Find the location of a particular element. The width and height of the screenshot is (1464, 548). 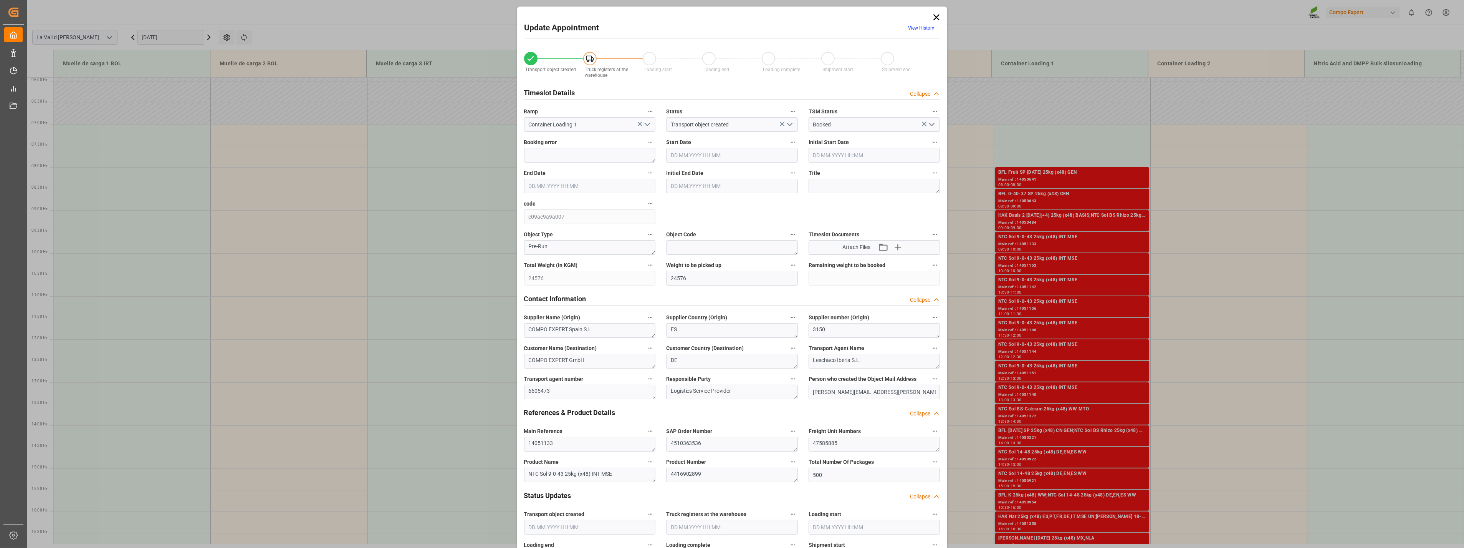

button: Booking error is located at coordinates (650, 142).